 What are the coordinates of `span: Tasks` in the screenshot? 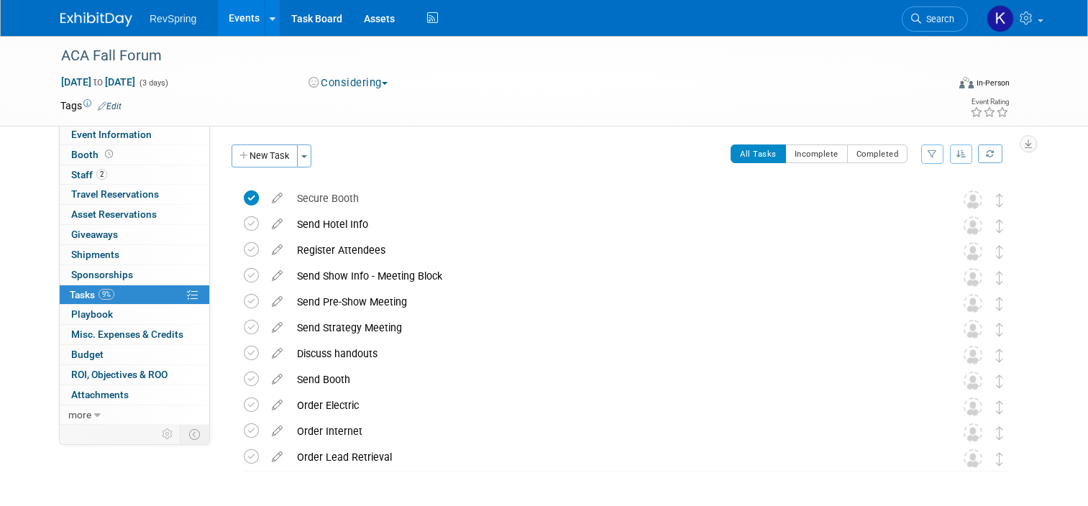 It's located at (92, 295).